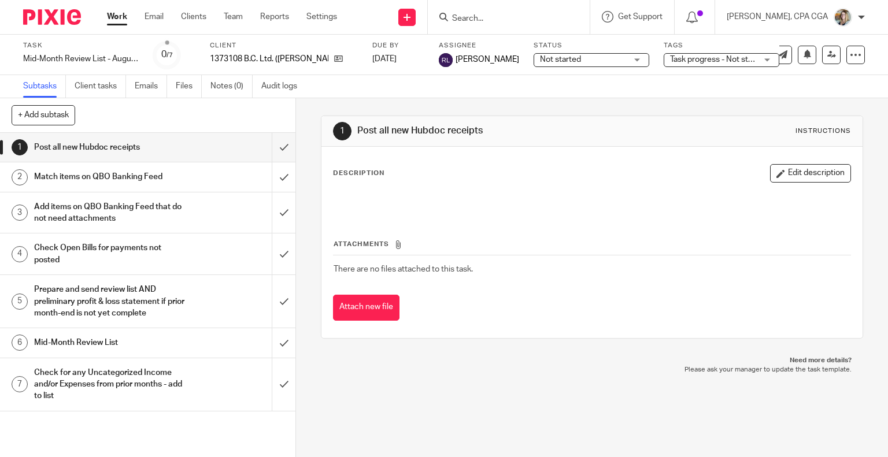  I want to click on span: 1373108 B.C. Ltd. (Matthew Patenaude), so click(269, 59).